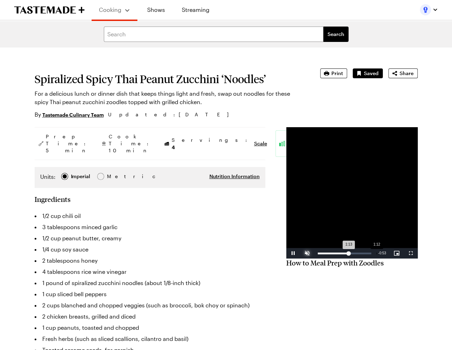 The image size is (452, 350). Describe the element at coordinates (382, 253) in the screenshot. I see `span: 0:53` at that location.